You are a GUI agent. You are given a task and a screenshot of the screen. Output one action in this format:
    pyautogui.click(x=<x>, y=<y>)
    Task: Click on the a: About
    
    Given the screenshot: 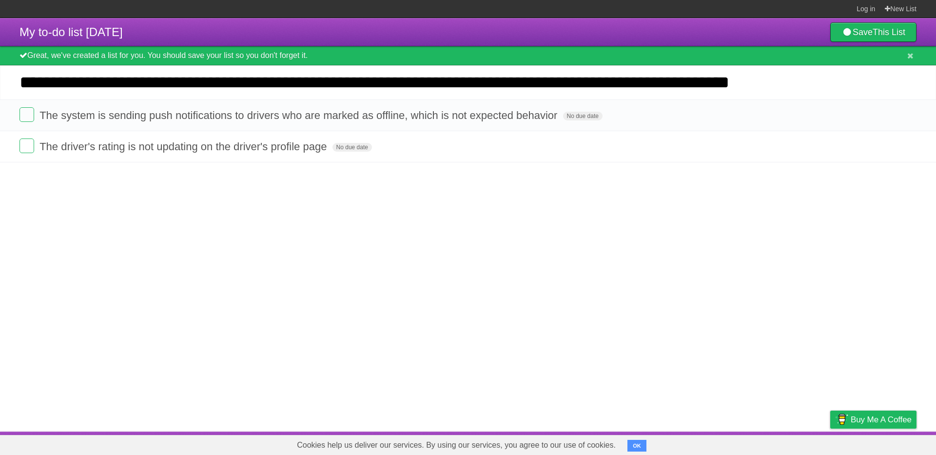 What is the action you would take?
    pyautogui.click(x=711, y=443)
    